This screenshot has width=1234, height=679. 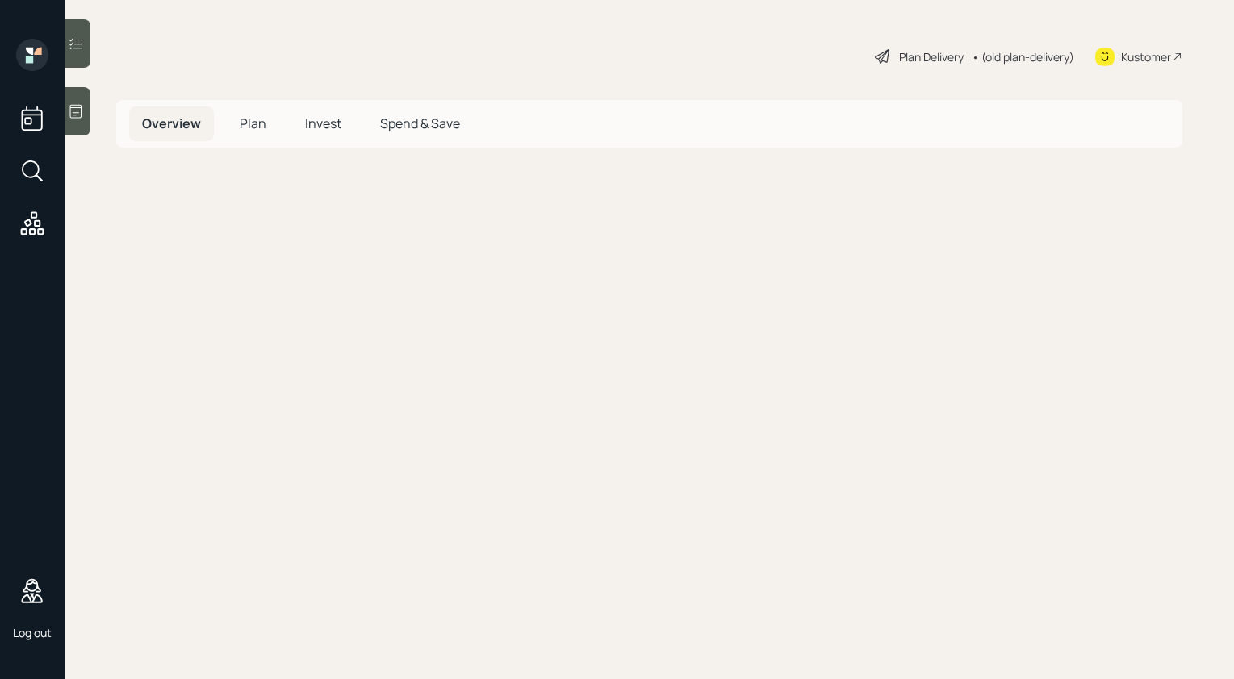 I want to click on span: Spend & Save, so click(x=420, y=123).